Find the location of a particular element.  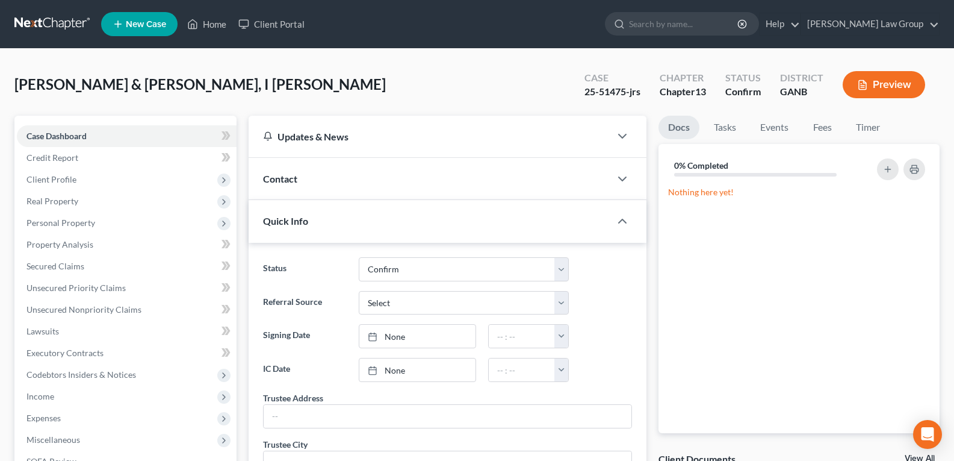

div: Updates & News is located at coordinates (429, 136).